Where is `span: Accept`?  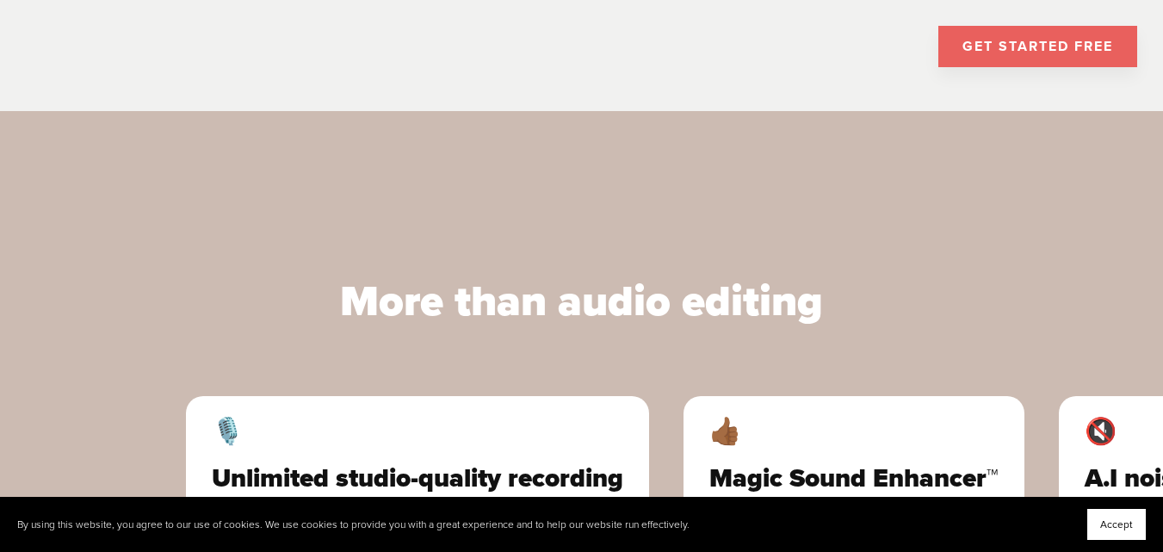
span: Accept is located at coordinates (1116, 524).